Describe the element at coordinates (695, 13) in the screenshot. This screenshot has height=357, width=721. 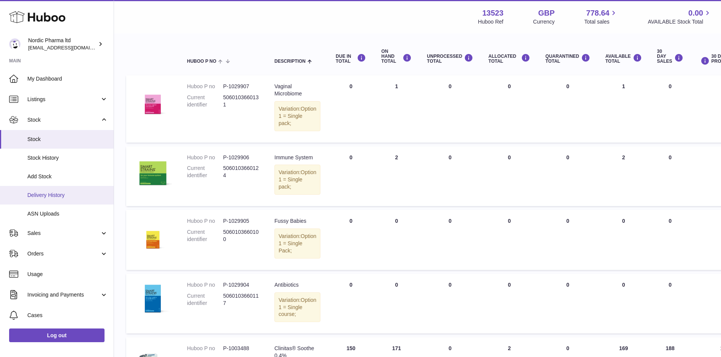
I see `span: 0.00` at that location.